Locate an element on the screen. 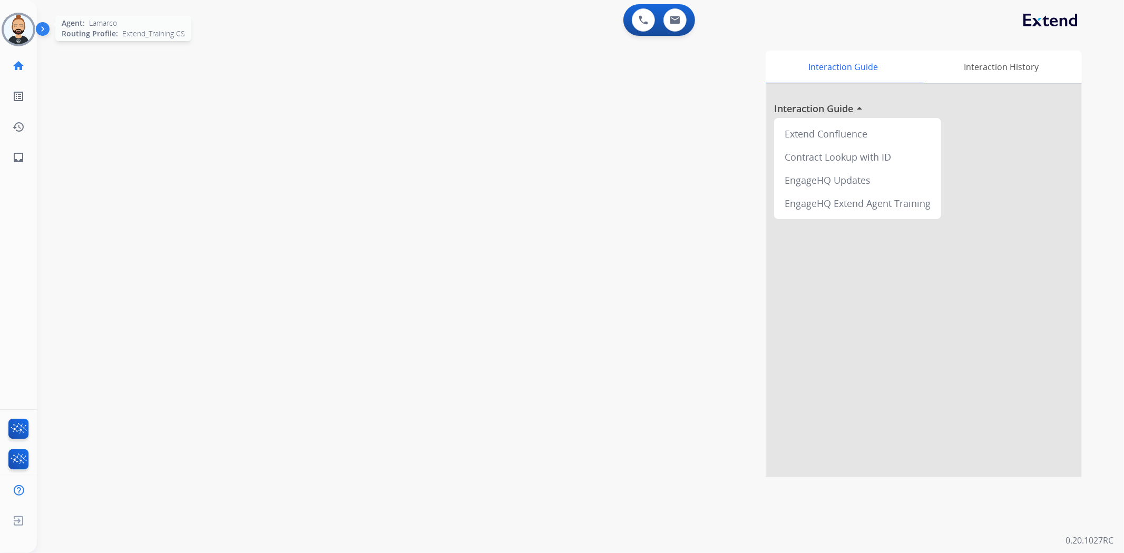 This screenshot has height=553, width=1124. p: 0.20.1027RC is located at coordinates (1089, 541).